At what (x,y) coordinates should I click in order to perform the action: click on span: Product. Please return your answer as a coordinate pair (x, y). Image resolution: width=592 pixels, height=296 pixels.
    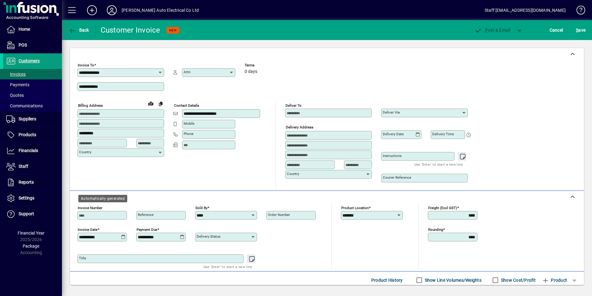
    Looking at the image, I should click on (555, 280).